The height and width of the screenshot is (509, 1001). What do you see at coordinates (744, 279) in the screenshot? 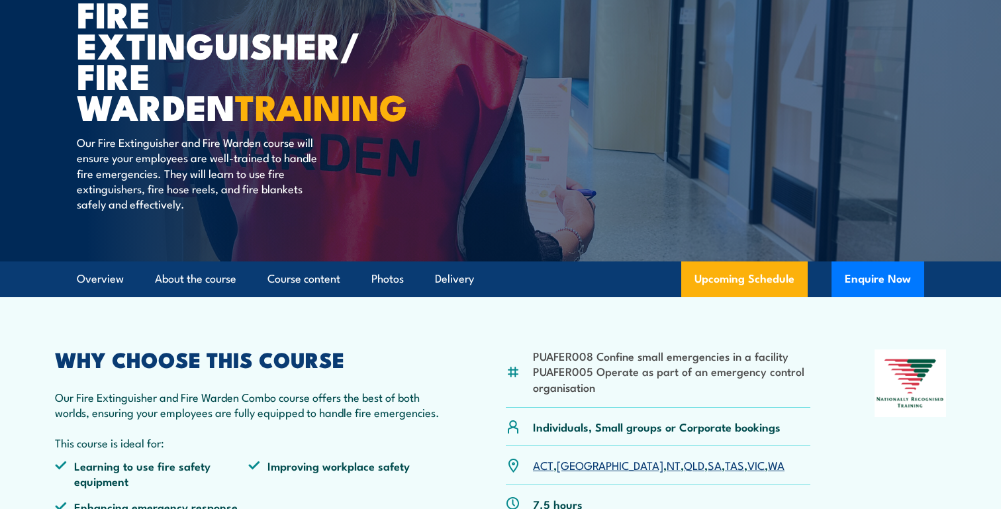
I see `a: Upcoming Schedule` at bounding box center [744, 279].